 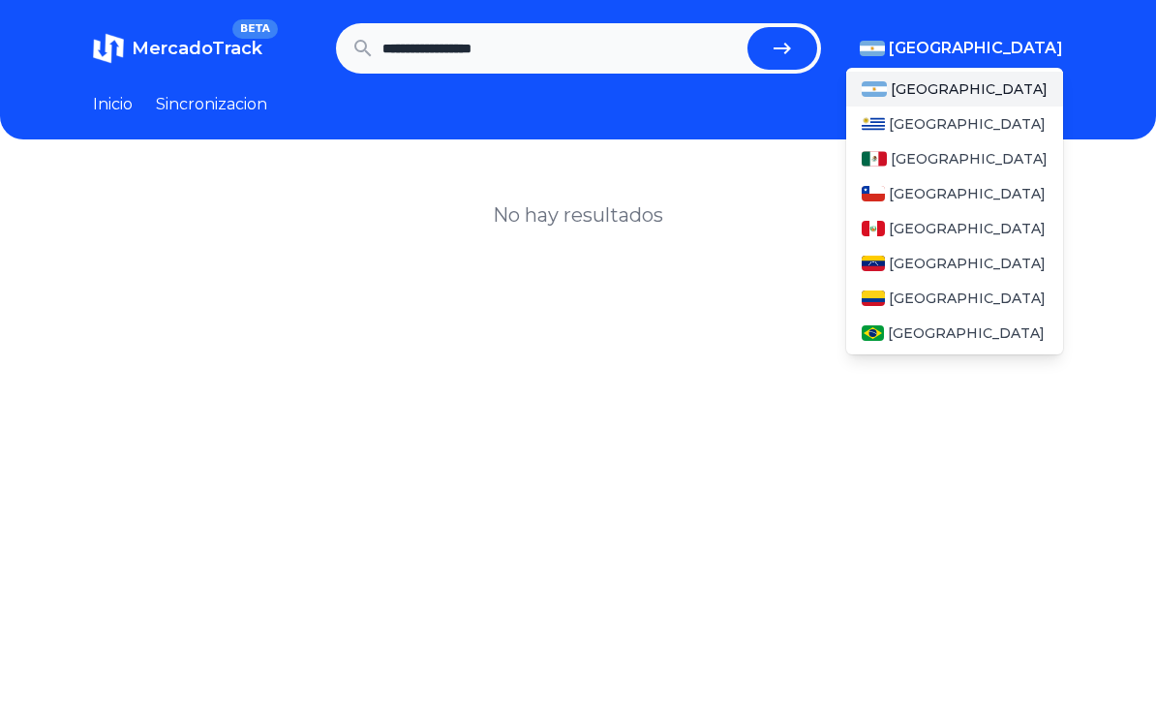 I want to click on span: BETA, so click(x=255, y=29).